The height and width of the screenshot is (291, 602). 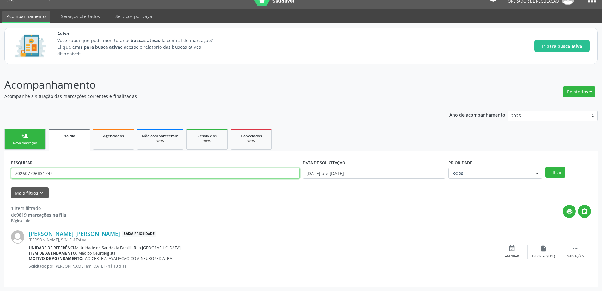 I want to click on a: Serviços ofertados, so click(x=80, y=16).